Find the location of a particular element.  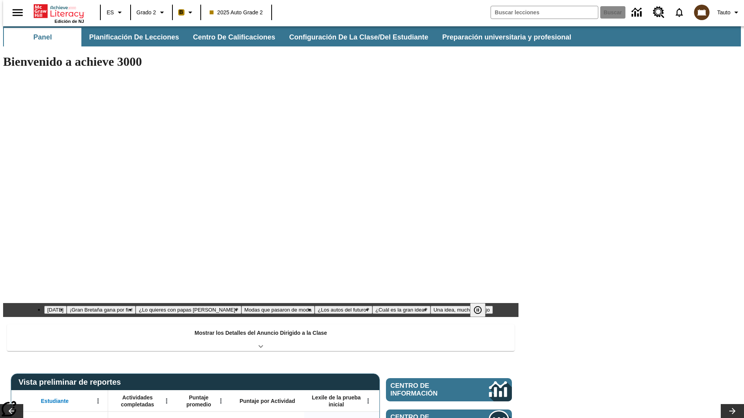

button: Carrusel de lecciones, seguir is located at coordinates (732, 411).